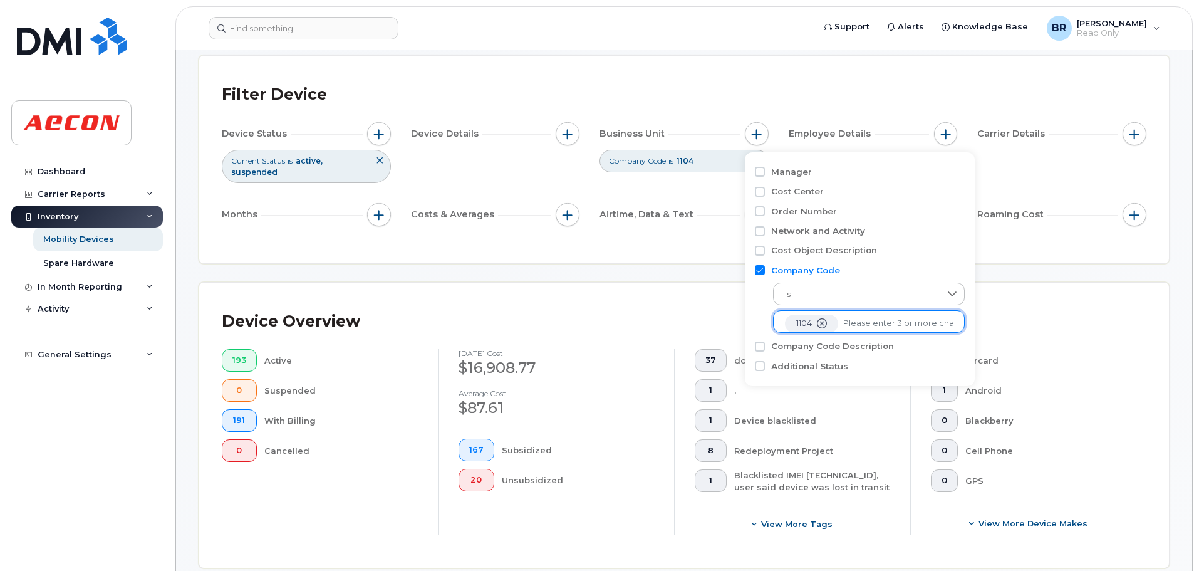 This screenshot has width=1199, height=571. Describe the element at coordinates (341, 420) in the screenshot. I see `div: With Billing` at that location.